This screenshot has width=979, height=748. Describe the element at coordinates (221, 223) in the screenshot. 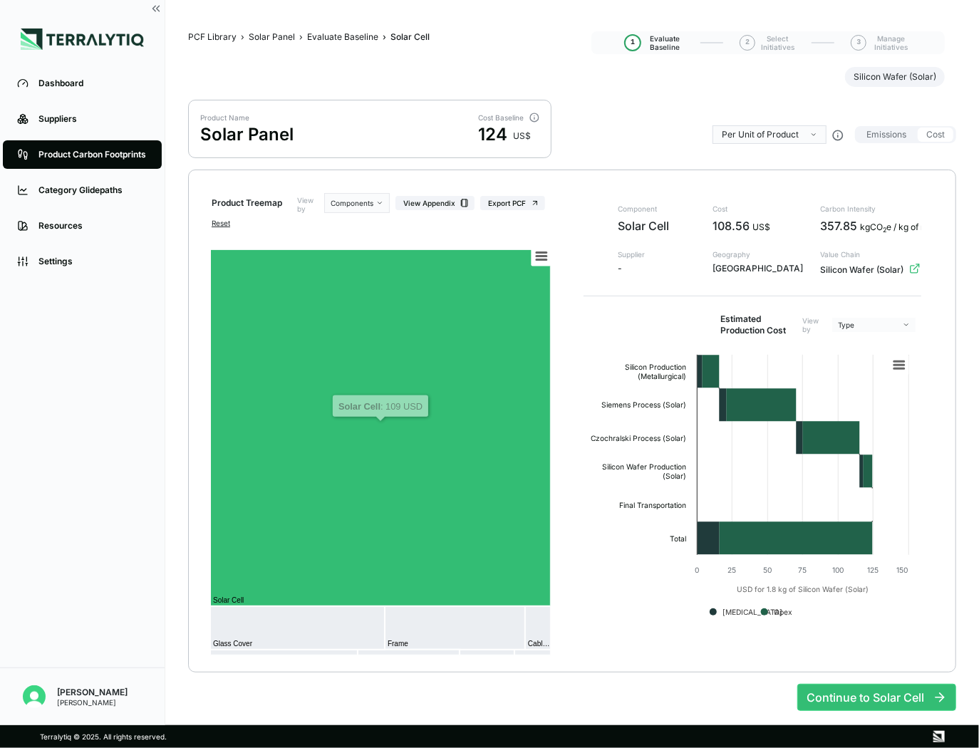

I see `button: Reset` at that location.